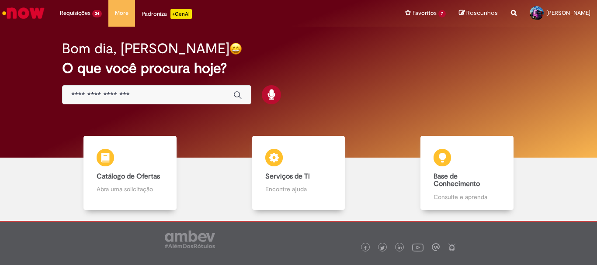 The height and width of the screenshot is (265, 597). What do you see at coordinates (299, 189) in the screenshot?
I see `p: Encontre ajuda` at bounding box center [299, 189].